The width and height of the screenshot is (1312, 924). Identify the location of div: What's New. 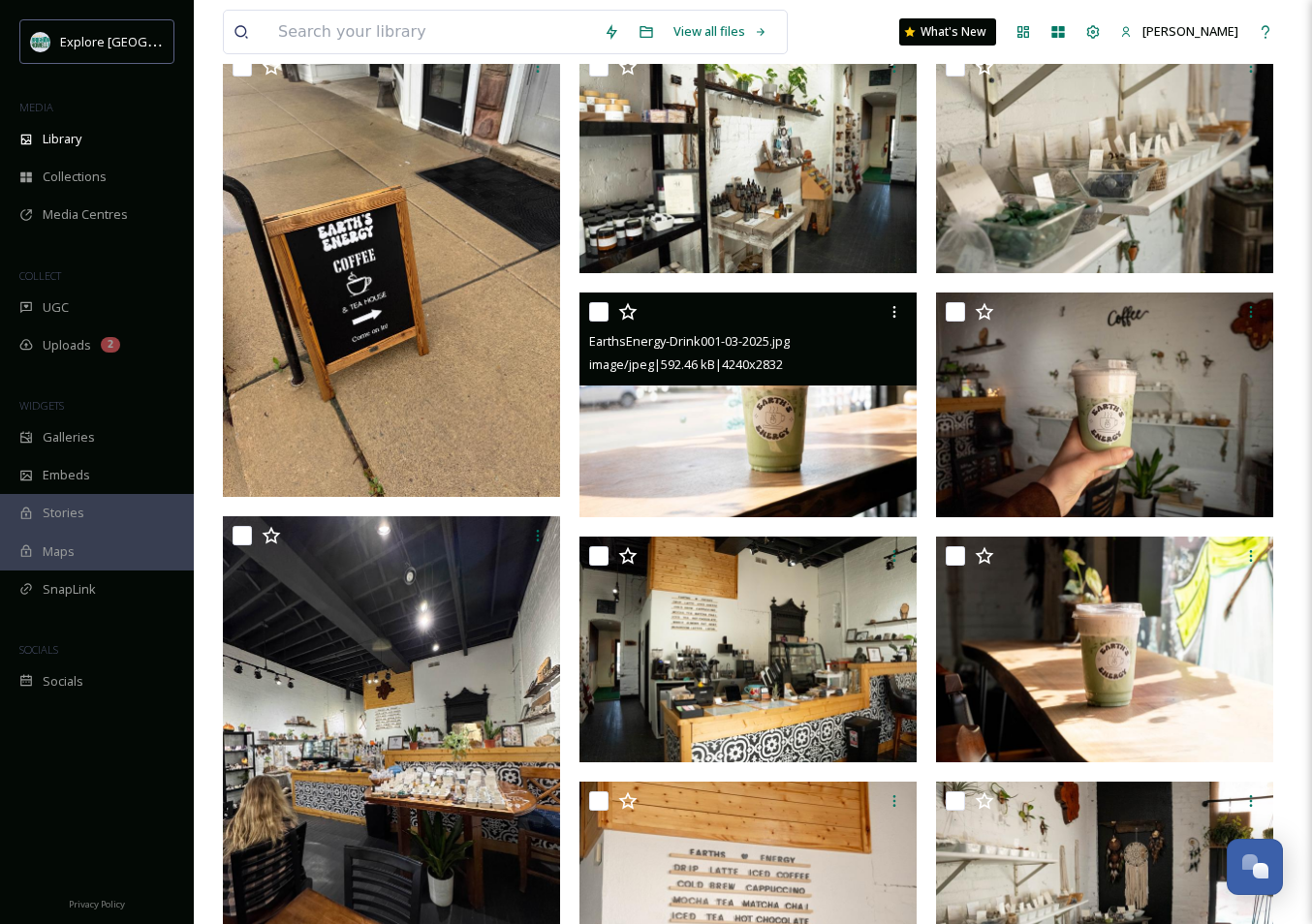
(948, 32).